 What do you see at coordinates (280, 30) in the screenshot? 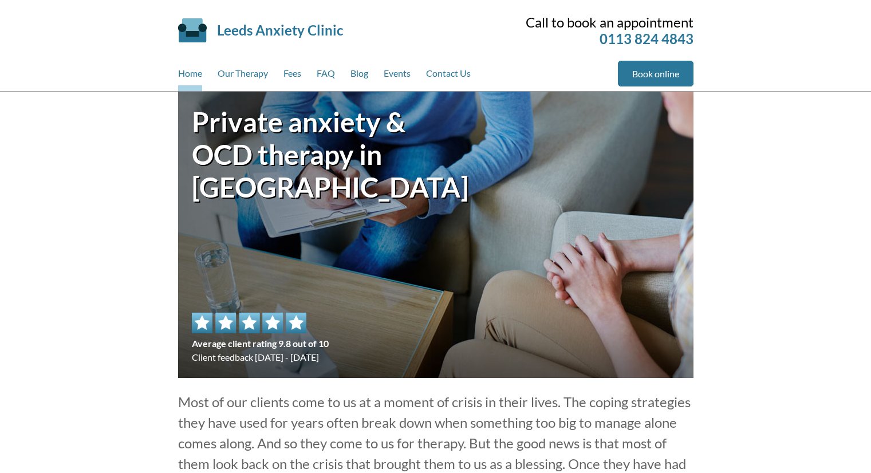
I see `a: Leeds Anxiety Clinic` at bounding box center [280, 30].